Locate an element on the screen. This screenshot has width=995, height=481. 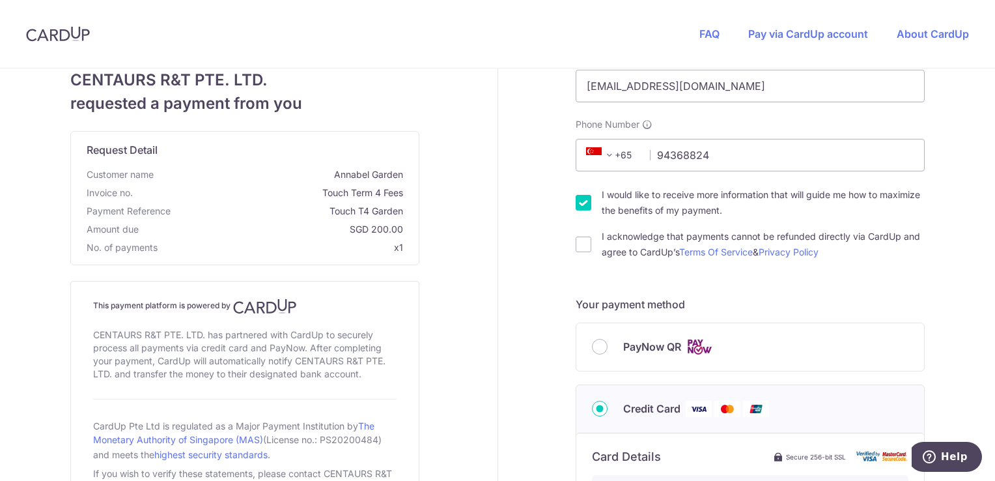
a: About CardUp is located at coordinates (933, 34).